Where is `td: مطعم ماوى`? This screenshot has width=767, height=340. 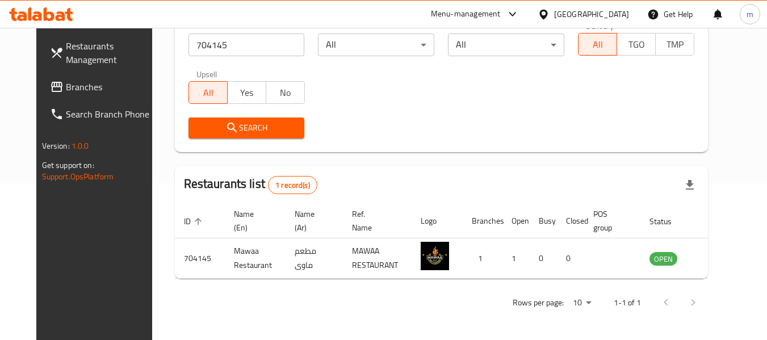
td: مطعم ماوى is located at coordinates (314, 258).